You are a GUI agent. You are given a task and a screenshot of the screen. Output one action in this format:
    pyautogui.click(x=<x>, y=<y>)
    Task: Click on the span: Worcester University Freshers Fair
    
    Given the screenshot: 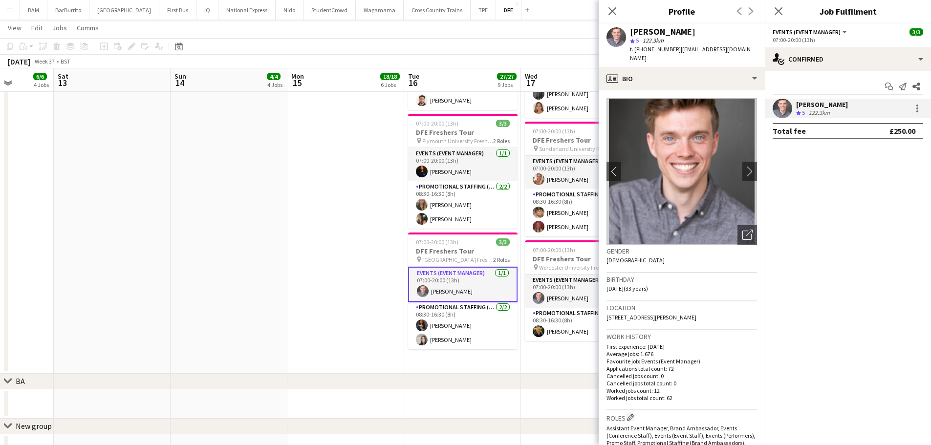 What is the action you would take?
    pyautogui.click(x=574, y=267)
    